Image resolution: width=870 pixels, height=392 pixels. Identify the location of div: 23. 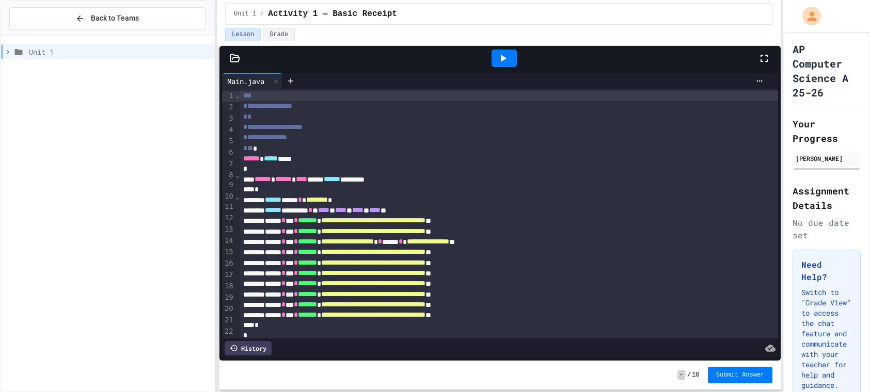
(228, 343).